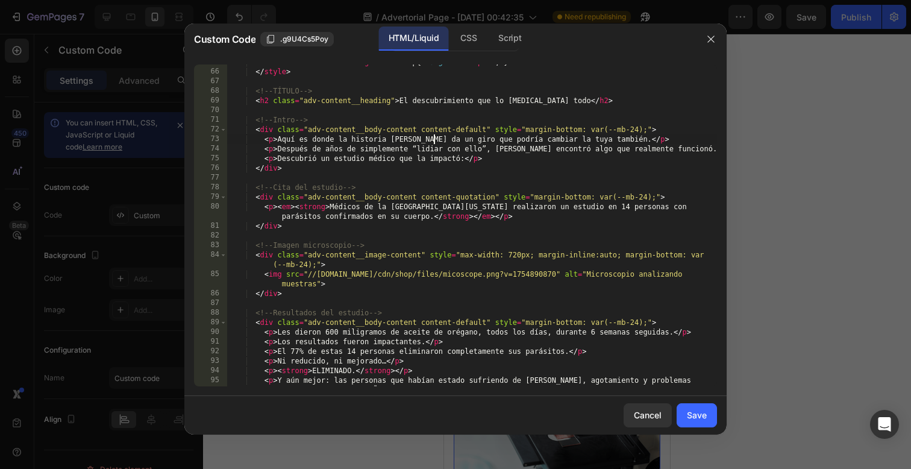  Describe the element at coordinates (647, 414) in the screenshot. I see `div: Cancel` at that location.